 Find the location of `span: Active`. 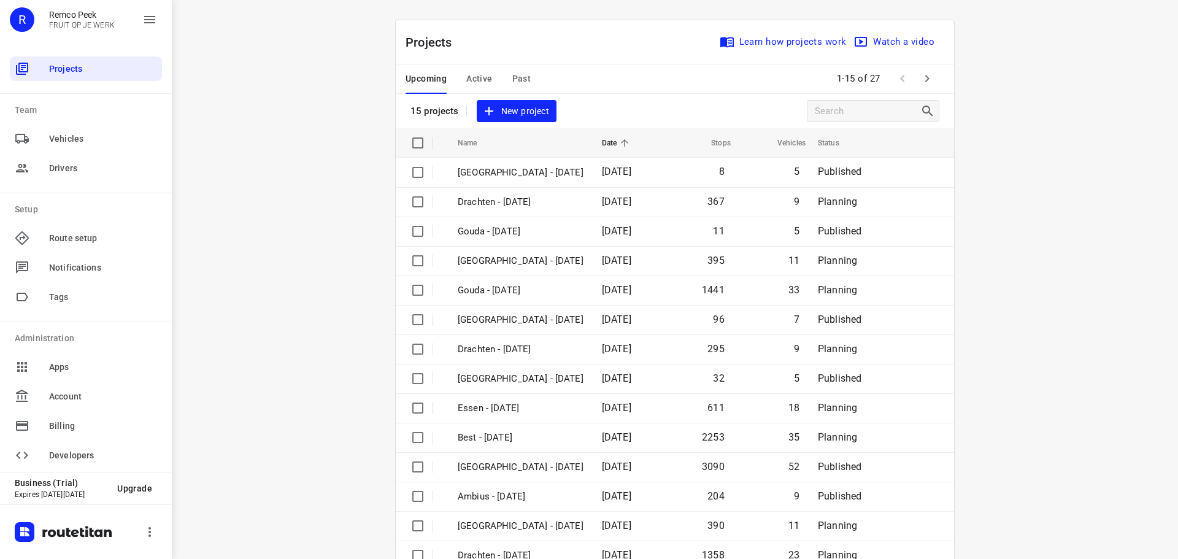

span: Active is located at coordinates (479, 79).